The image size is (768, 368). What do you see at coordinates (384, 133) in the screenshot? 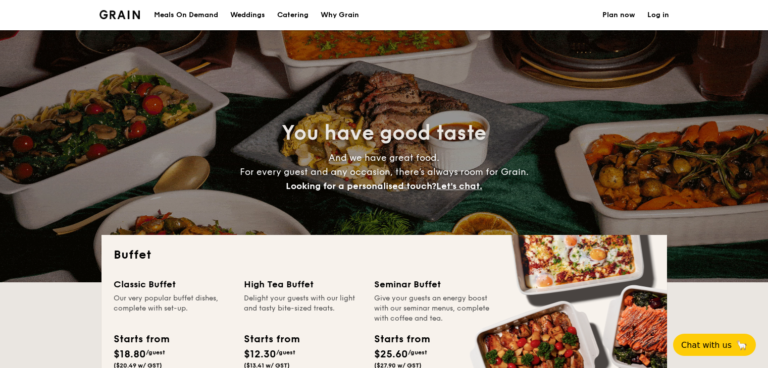
I see `span: You have good taste` at bounding box center [384, 133].